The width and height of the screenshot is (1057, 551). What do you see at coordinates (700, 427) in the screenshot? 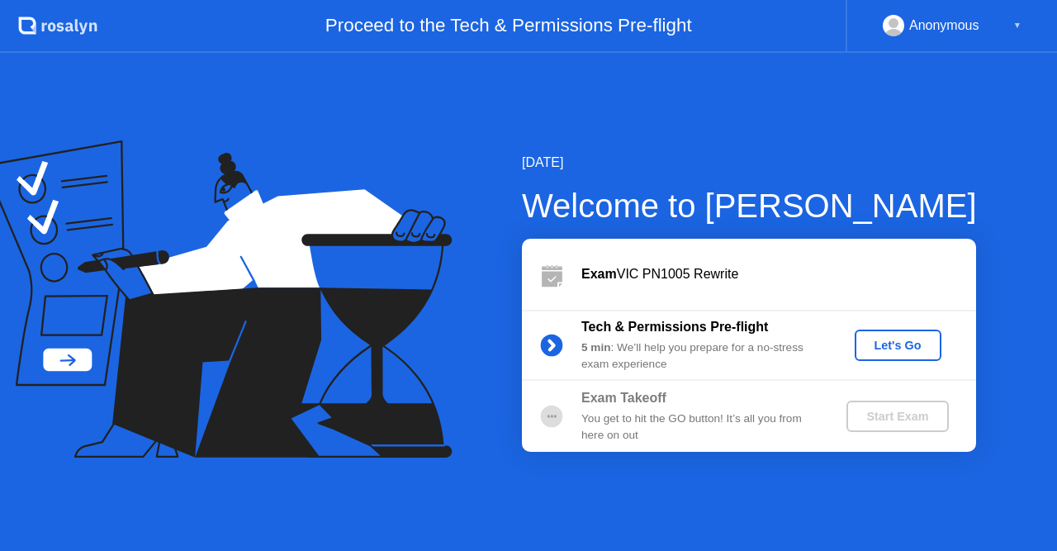
I see `div: You get to hit the GO button! It’s all you from here on out` at bounding box center [700, 427].